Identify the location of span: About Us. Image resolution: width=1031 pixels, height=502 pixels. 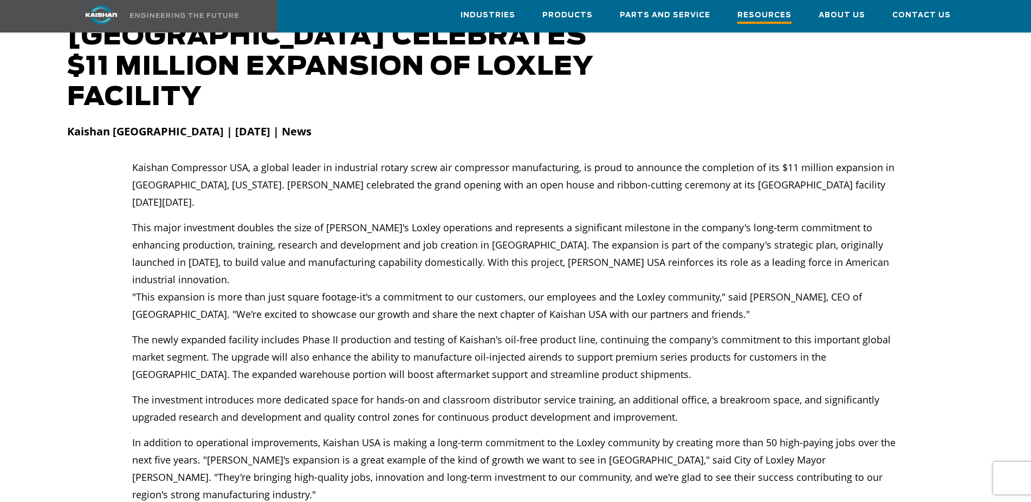
(842, 15).